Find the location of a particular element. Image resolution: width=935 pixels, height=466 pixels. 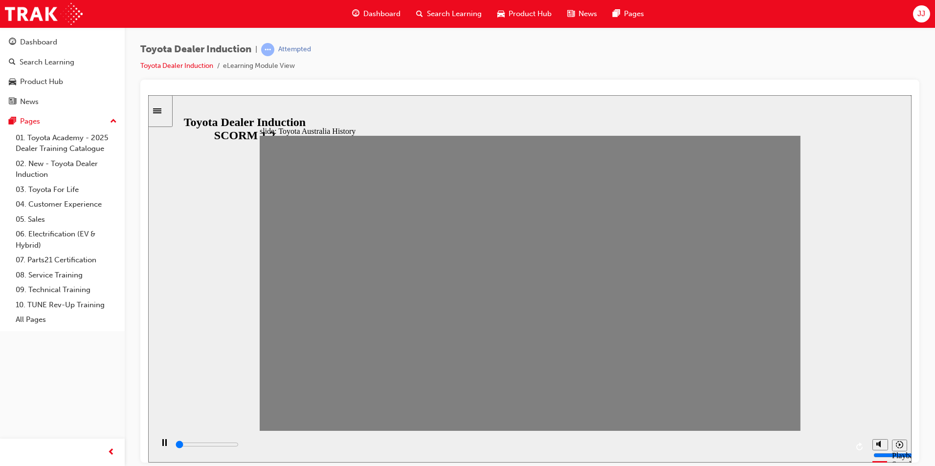

a: Search Learning is located at coordinates (62, 62).